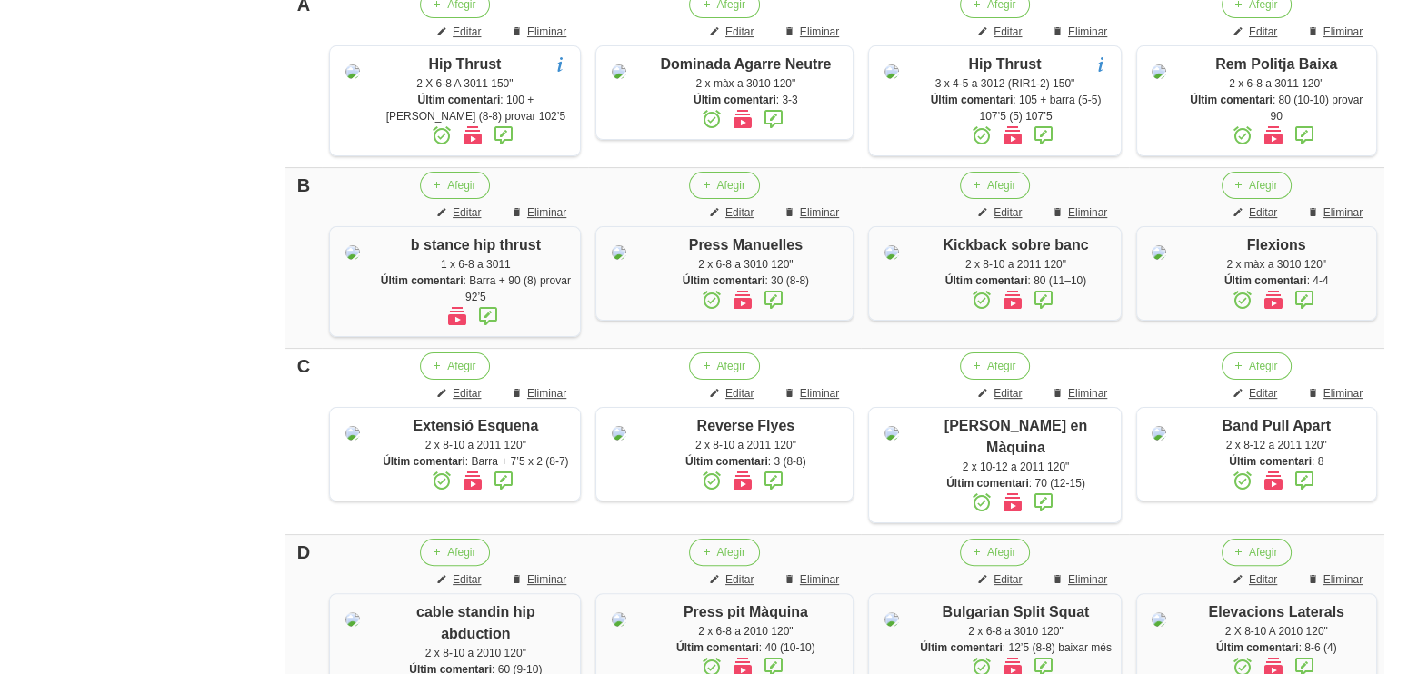 This screenshot has height=674, width=1428. What do you see at coordinates (475, 264) in the screenshot?
I see `div: 1 x 6-8 a 3011` at bounding box center [475, 264].